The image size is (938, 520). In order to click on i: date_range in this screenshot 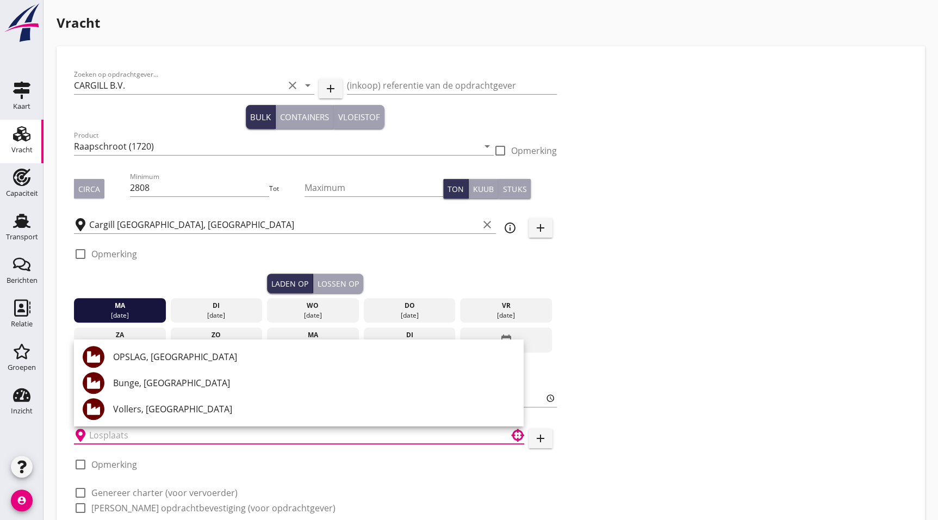, I will do `click(506, 340)`.